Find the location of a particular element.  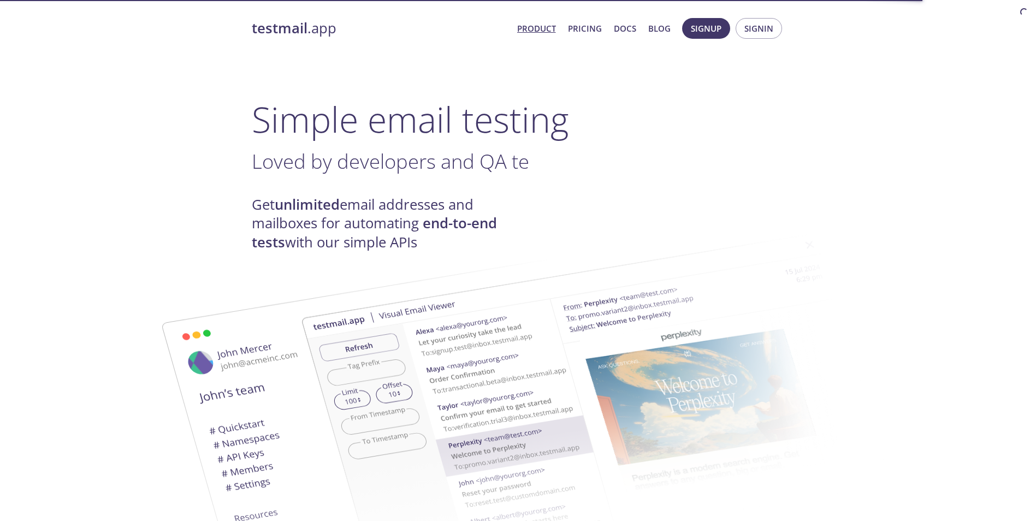

a: Product is located at coordinates (536, 28).